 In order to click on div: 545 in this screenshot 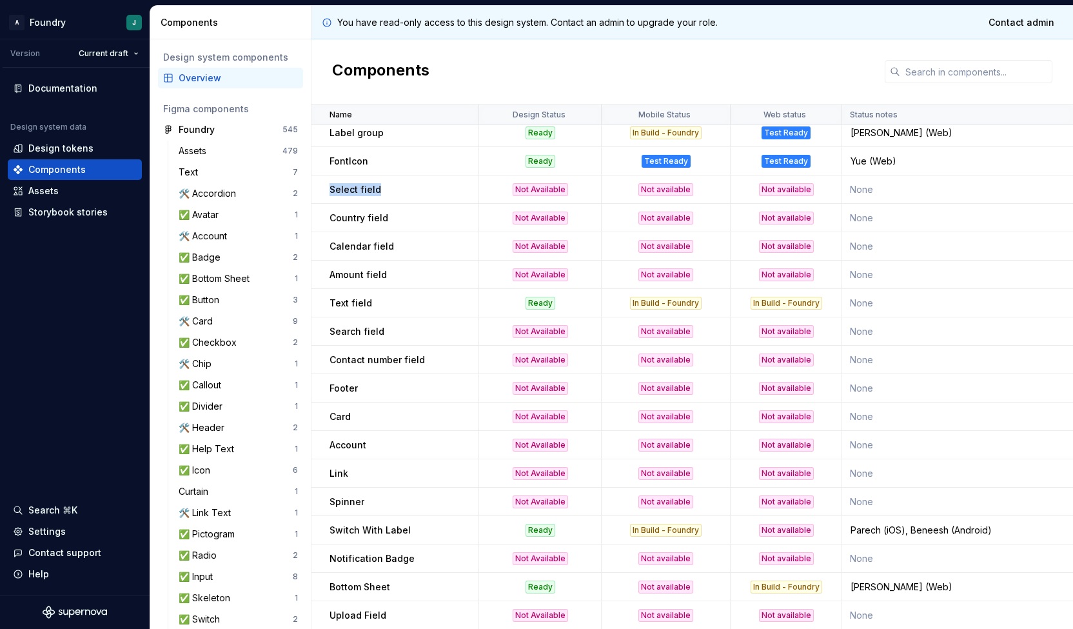, I will do `click(290, 130)`.